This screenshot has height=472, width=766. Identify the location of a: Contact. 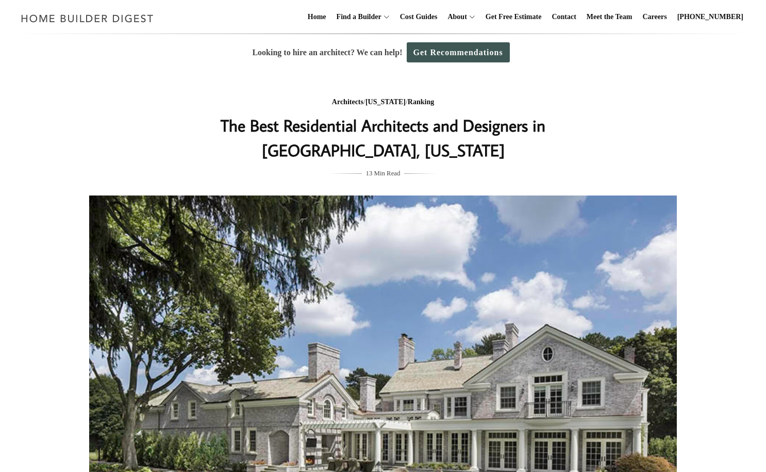
(564, 17).